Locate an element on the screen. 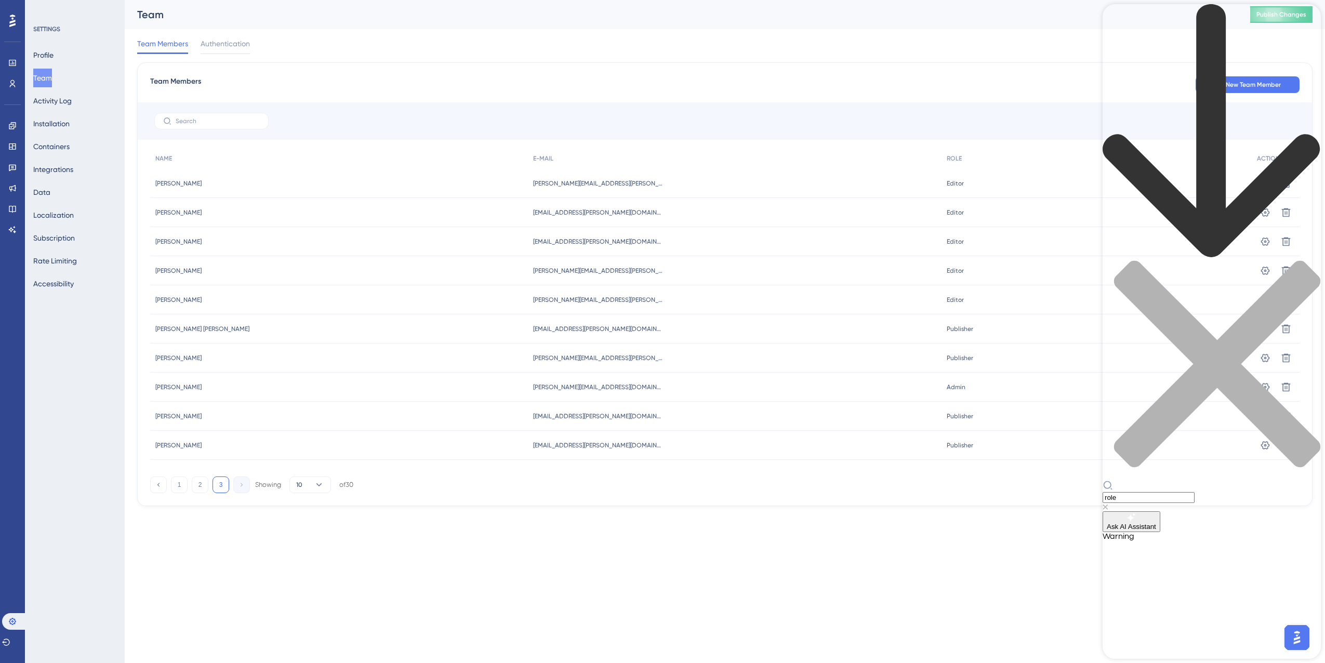  button: Team is located at coordinates (43, 78).